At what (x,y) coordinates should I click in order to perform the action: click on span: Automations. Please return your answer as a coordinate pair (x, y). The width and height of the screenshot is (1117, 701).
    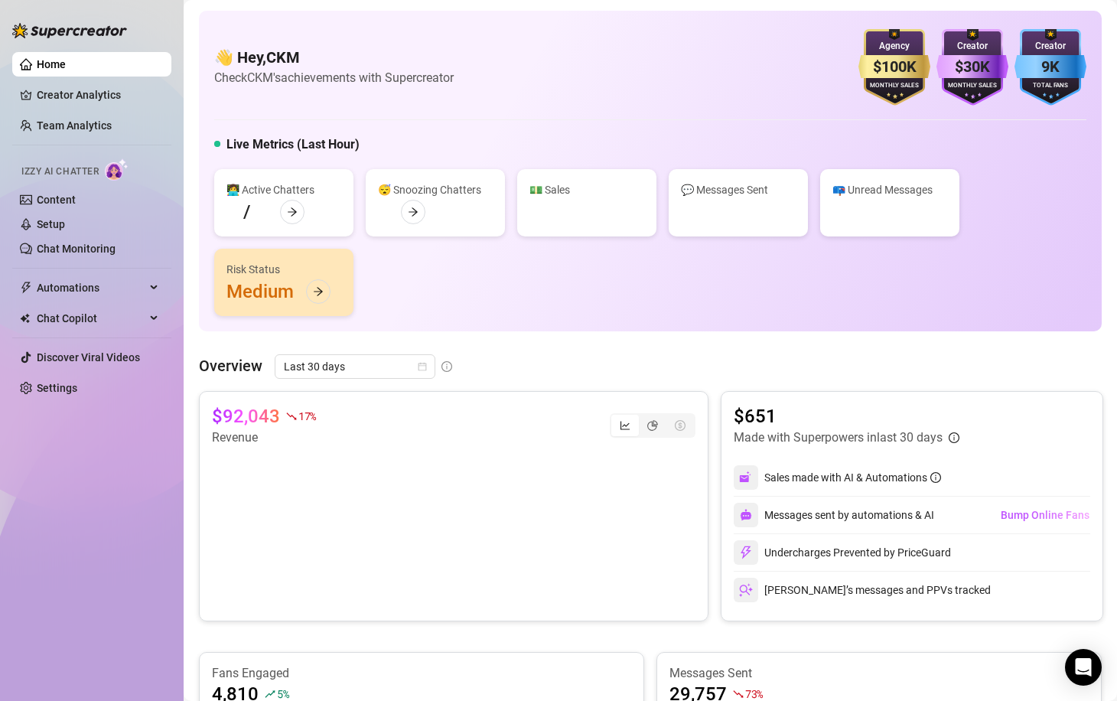
    Looking at the image, I should click on (91, 288).